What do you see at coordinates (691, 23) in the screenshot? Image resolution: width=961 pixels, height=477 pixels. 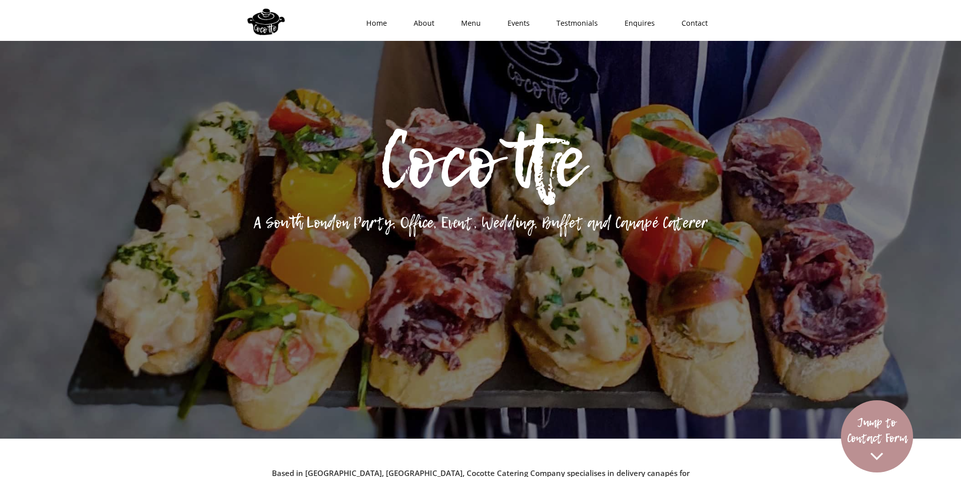 I see `a: Contact` at bounding box center [691, 23].